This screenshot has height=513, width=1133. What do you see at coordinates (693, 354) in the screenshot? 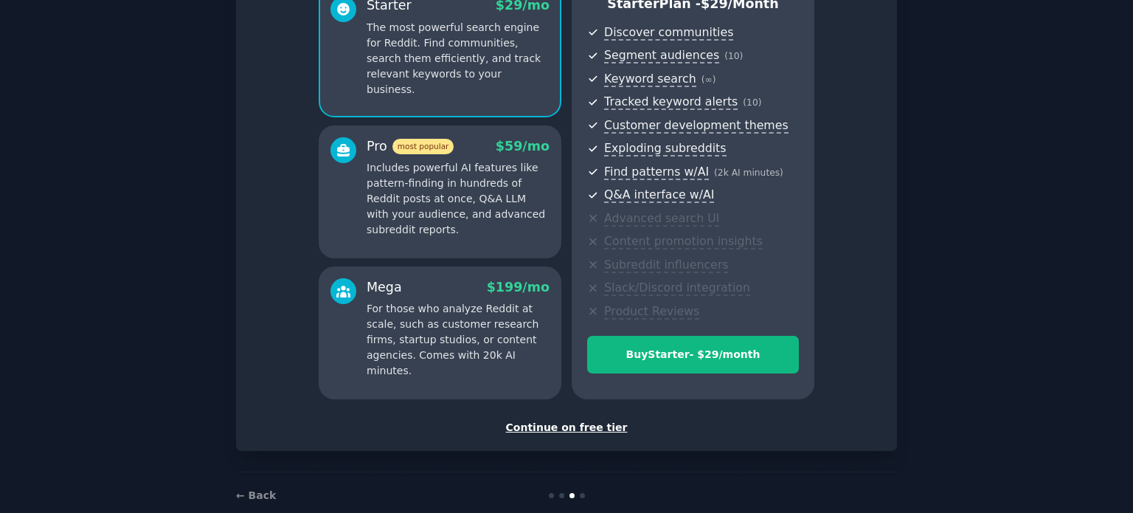
I see `div: Buy Starter - $ 29 /month` at bounding box center [693, 354].